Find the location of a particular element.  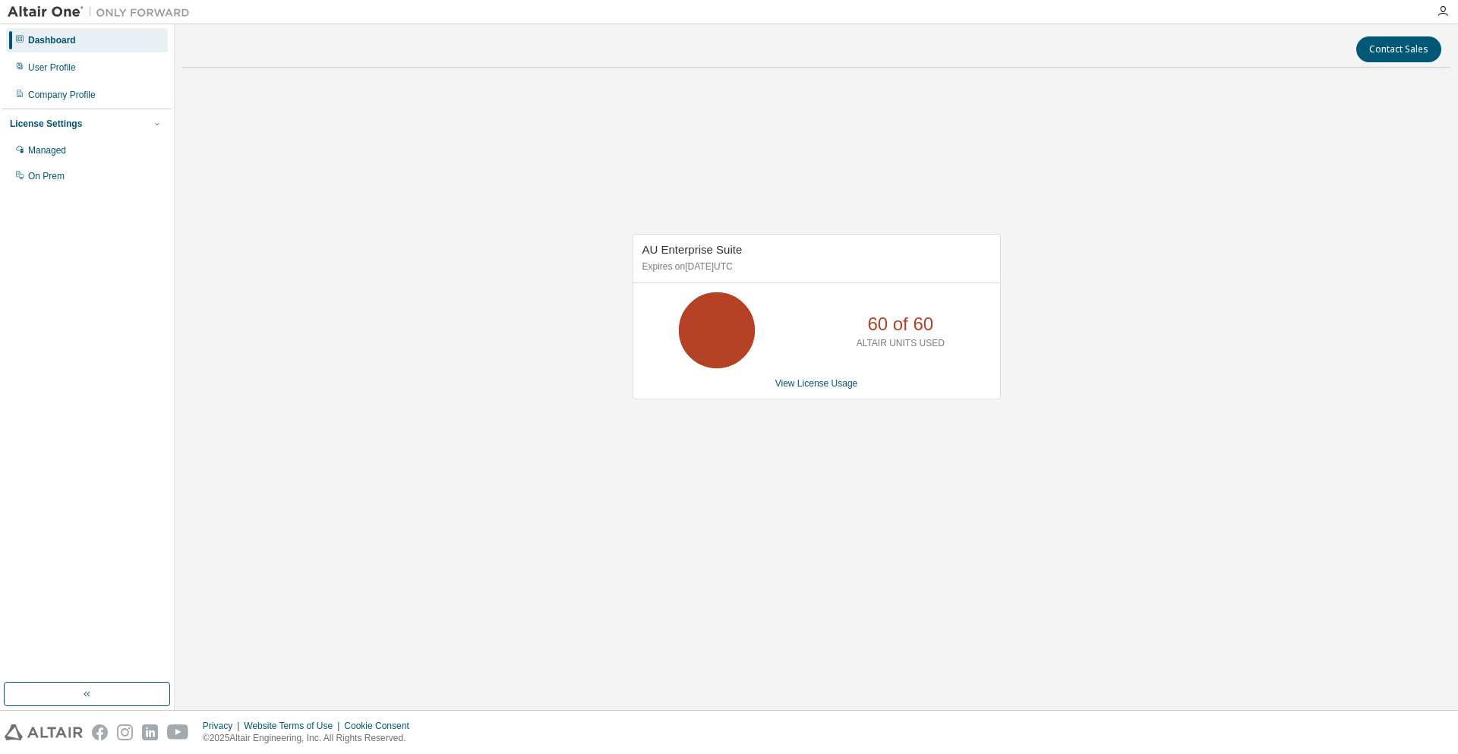

button: Contact Sales is located at coordinates (1399, 49).